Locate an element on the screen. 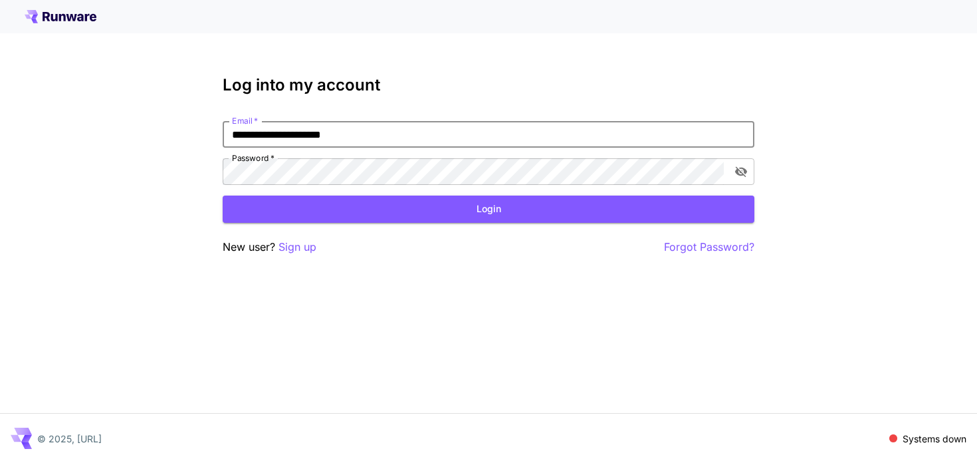 This screenshot has width=977, height=463. p: New user? is located at coordinates (269, 247).